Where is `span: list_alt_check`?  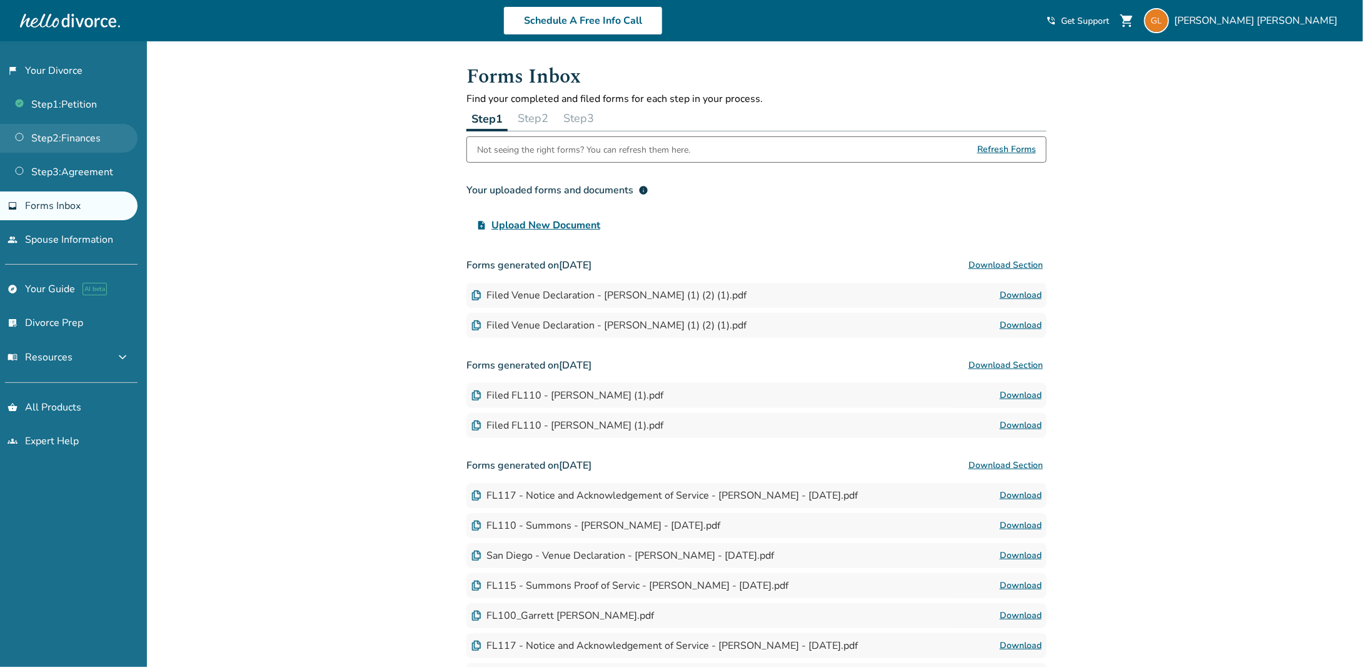 span: list_alt_check is located at coordinates (13, 323).